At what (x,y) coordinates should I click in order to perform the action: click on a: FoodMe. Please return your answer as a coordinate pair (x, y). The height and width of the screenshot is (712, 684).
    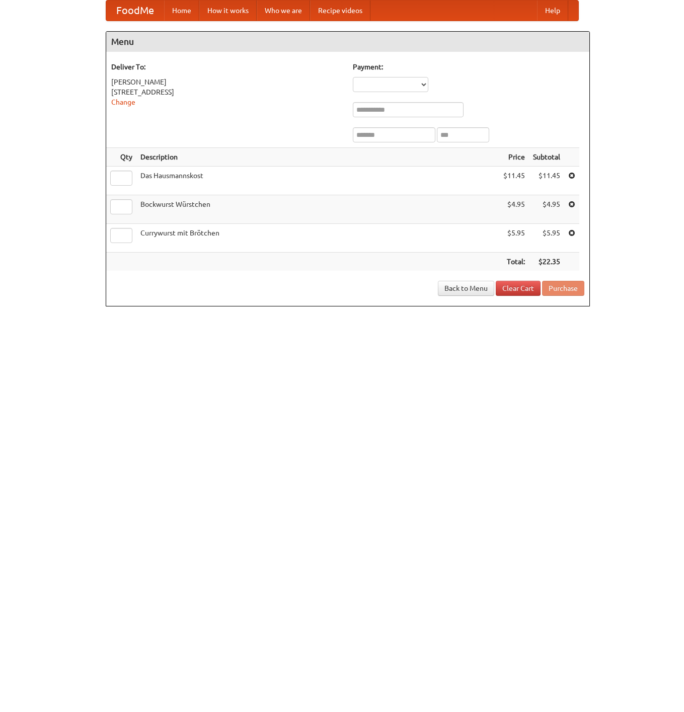
    Looking at the image, I should click on (135, 11).